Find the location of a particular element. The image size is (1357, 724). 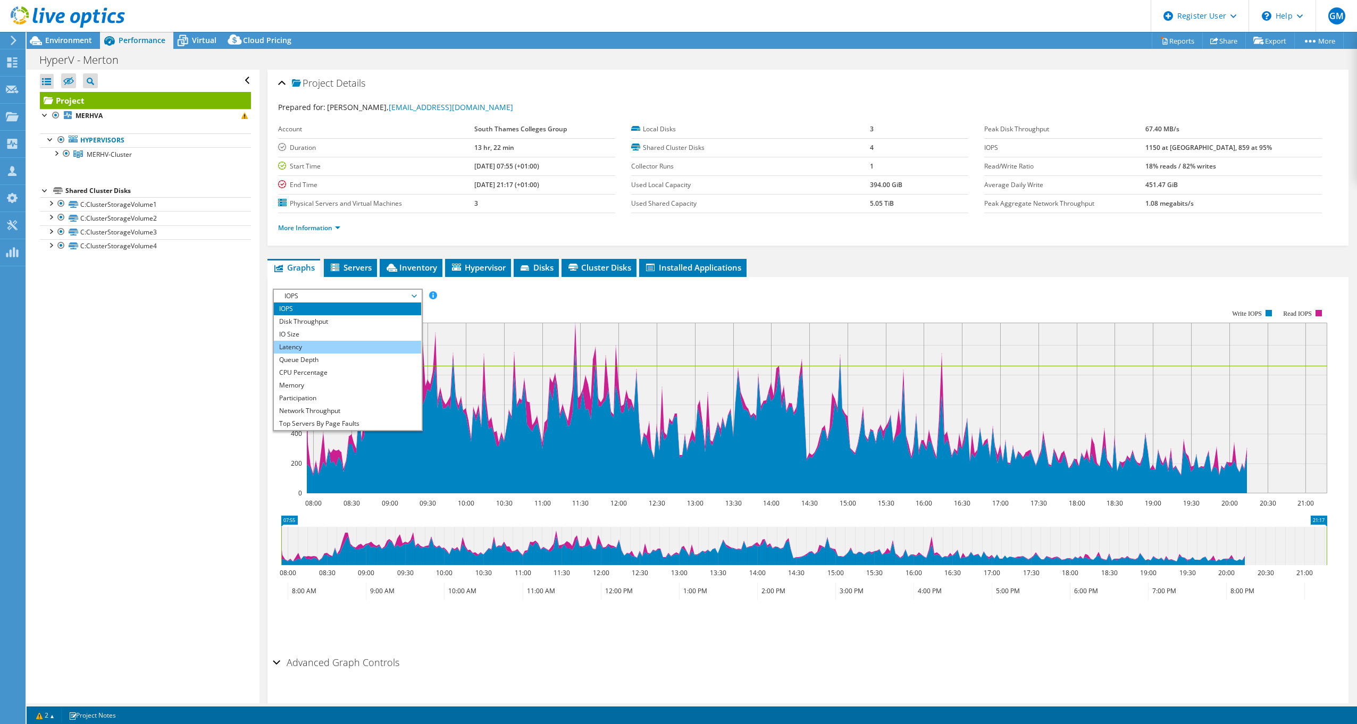

h2: Advanced Graph Controls is located at coordinates (336, 663).